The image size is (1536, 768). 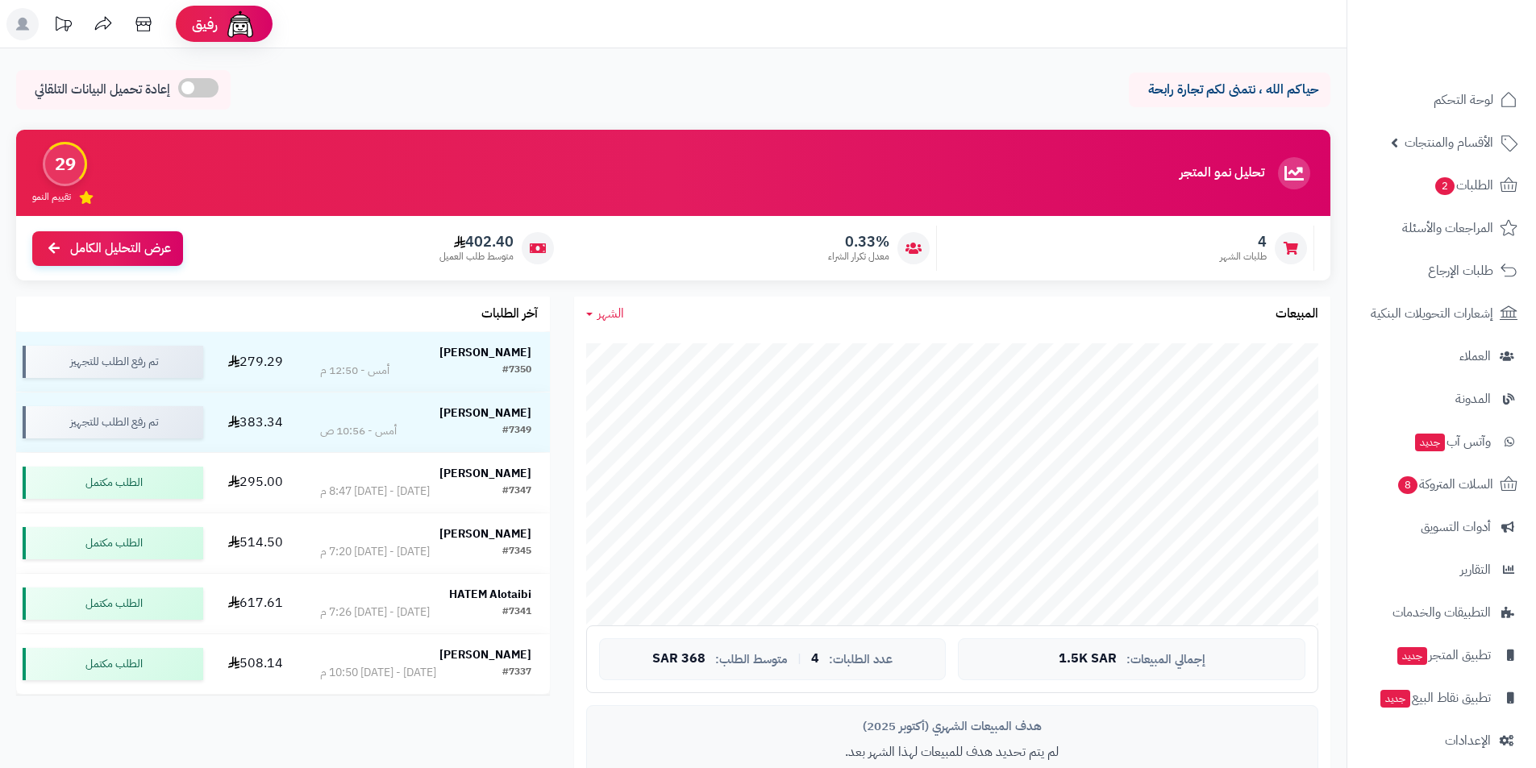 I want to click on span: الطلبات, so click(x=1463, y=185).